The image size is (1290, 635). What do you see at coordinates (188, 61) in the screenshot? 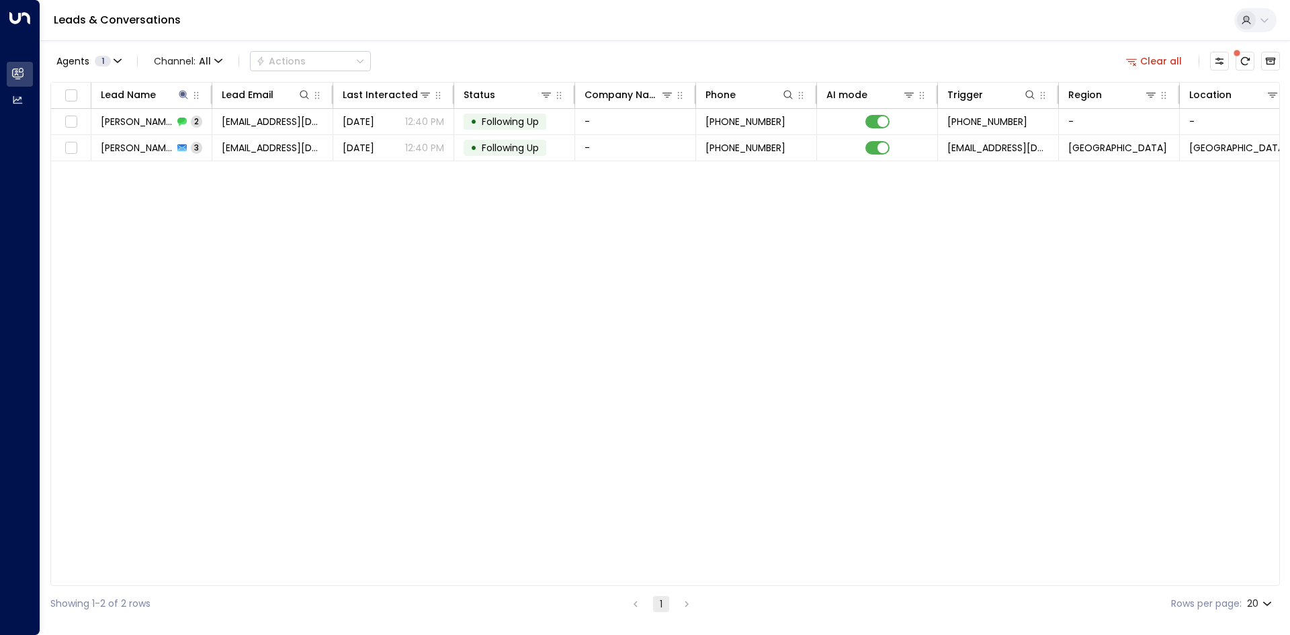
I see `span: Channel:` at bounding box center [188, 61].